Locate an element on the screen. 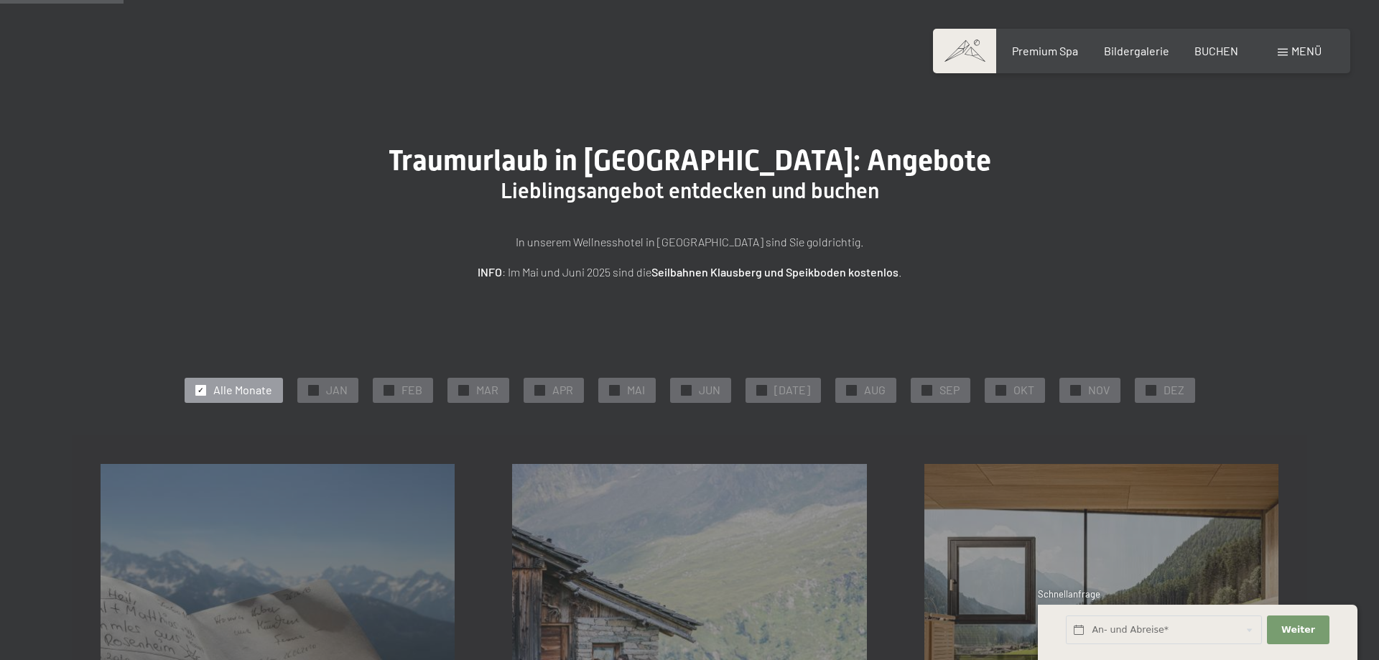 This screenshot has height=660, width=1379. span: JUN is located at coordinates (710, 390).